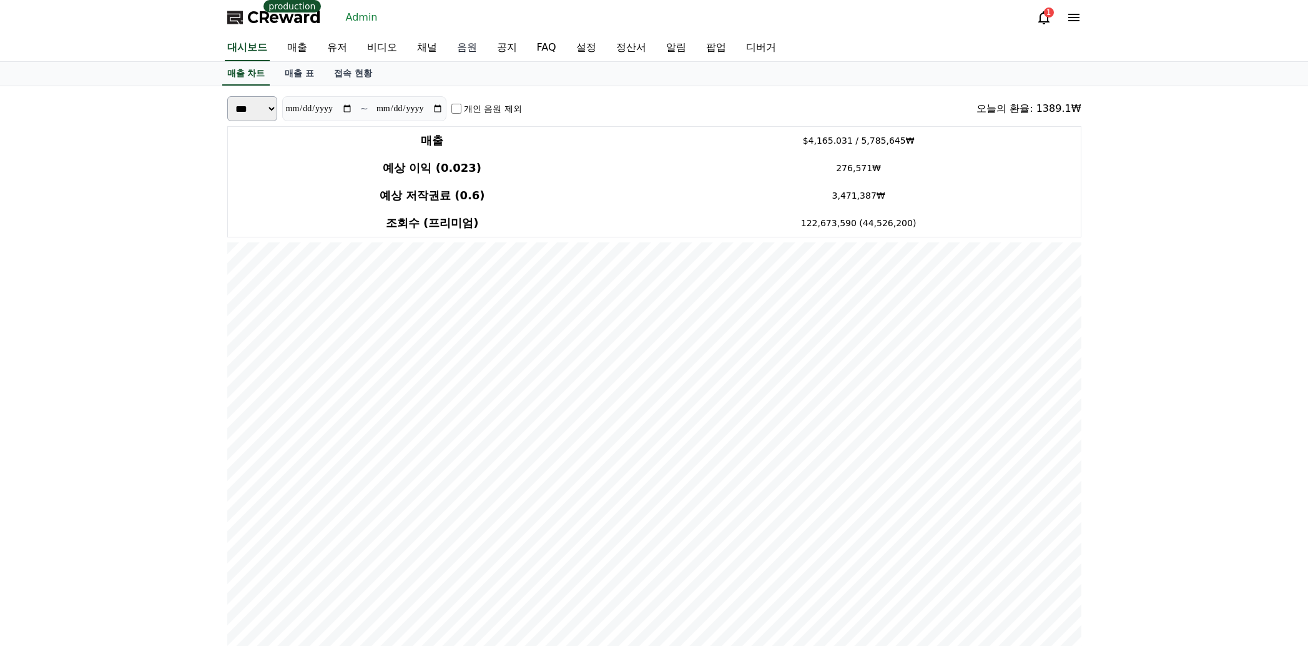  What do you see at coordinates (432, 195) in the screenshot?
I see `h4: 예상 저작권료 (0.6)` at bounding box center [432, 195].